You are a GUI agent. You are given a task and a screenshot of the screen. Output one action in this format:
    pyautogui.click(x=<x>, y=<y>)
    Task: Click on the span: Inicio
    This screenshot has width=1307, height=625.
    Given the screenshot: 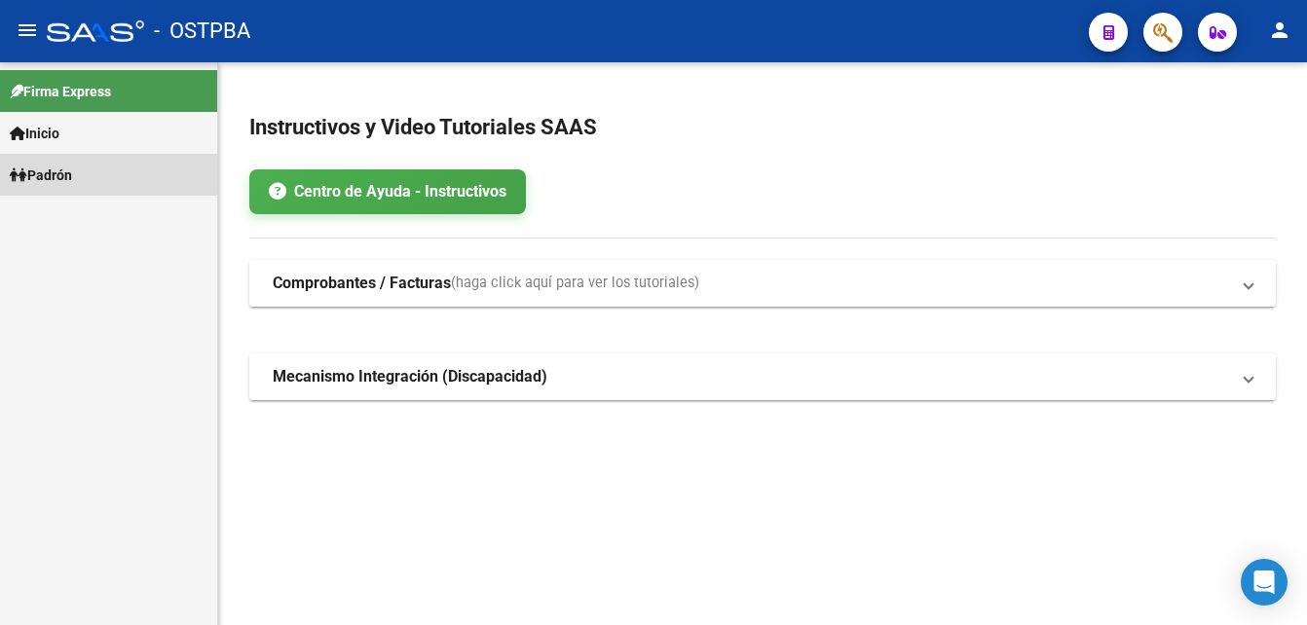 What is the action you would take?
    pyautogui.click(x=34, y=133)
    